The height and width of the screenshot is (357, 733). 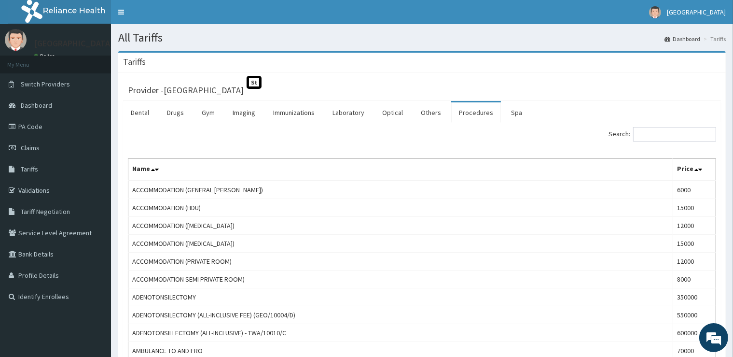 What do you see at coordinates (30, 148) in the screenshot?
I see `span: Claims` at bounding box center [30, 148].